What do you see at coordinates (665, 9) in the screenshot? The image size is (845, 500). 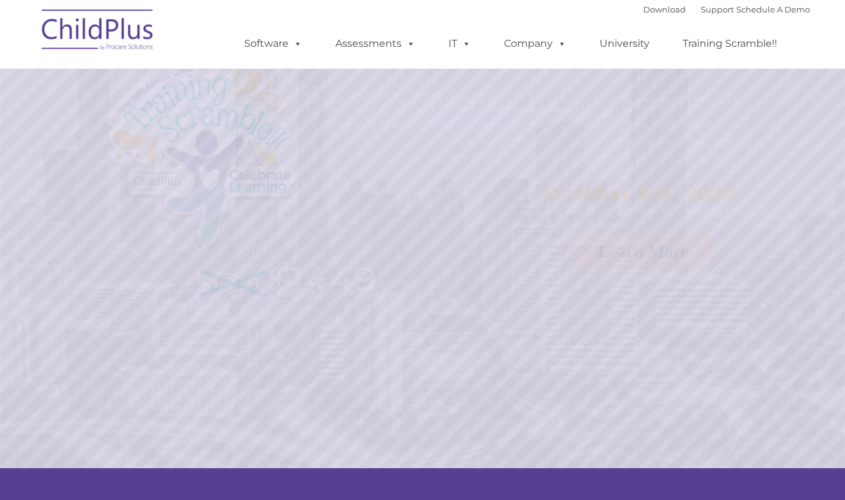 I see `a: Download` at bounding box center [665, 9].